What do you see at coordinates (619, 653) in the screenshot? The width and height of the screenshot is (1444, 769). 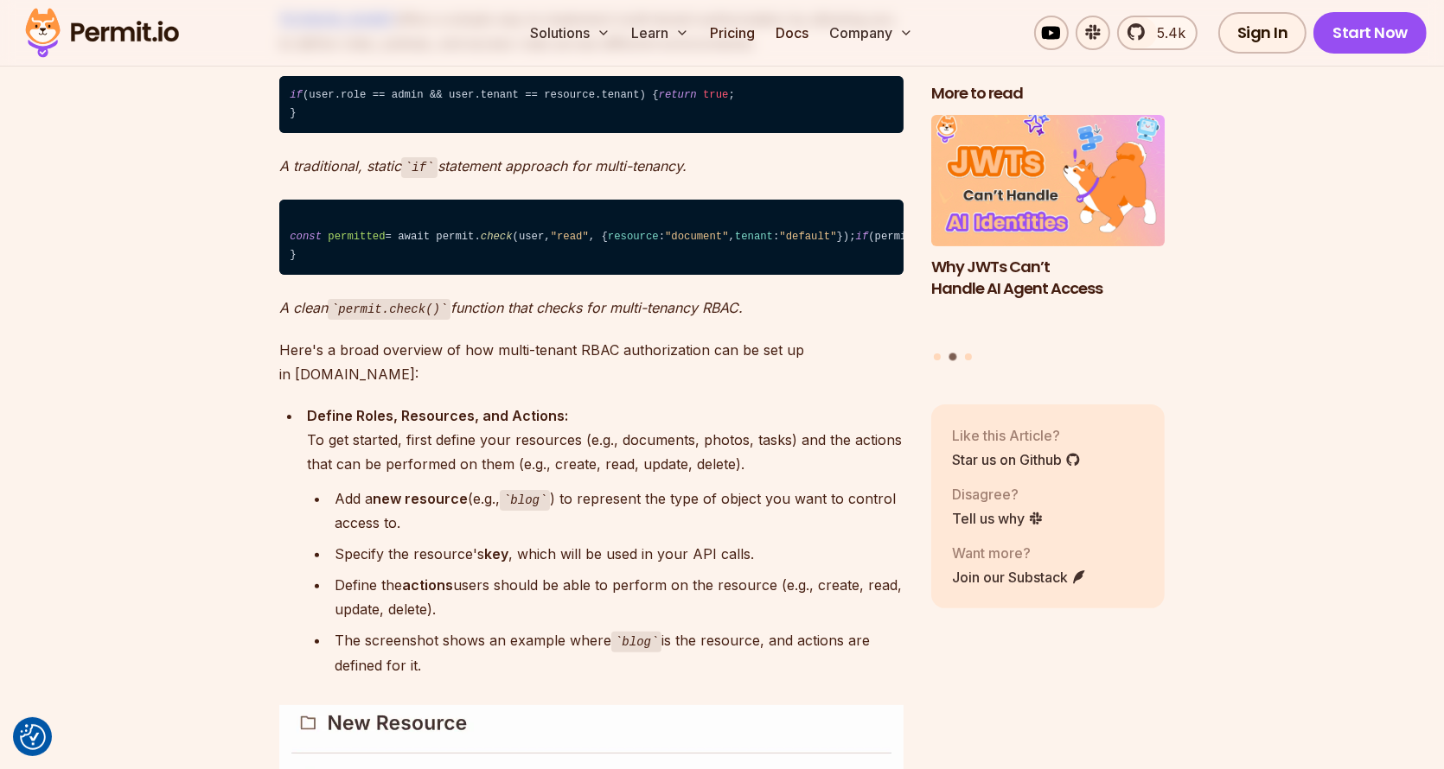 I see `div: The screenshot shows an example where is the resource, and actions are defined for it.` at bounding box center [619, 653].